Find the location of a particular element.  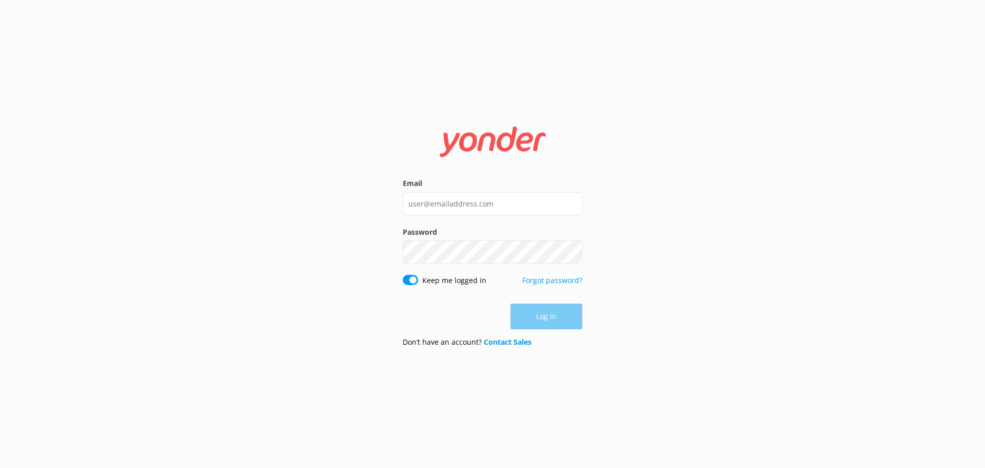

p: Don’t have an account? is located at coordinates (467, 342).